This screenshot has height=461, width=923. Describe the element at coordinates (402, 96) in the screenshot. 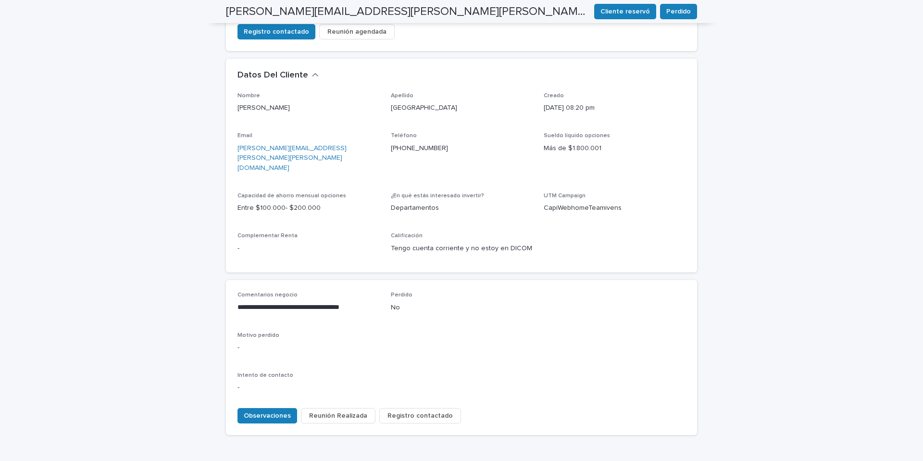

I see `span: Apellido` at that location.